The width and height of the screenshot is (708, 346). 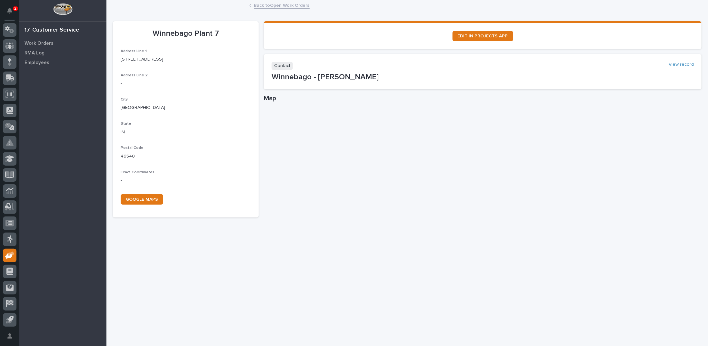 I want to click on span: Address Line 1, so click(x=133, y=51).